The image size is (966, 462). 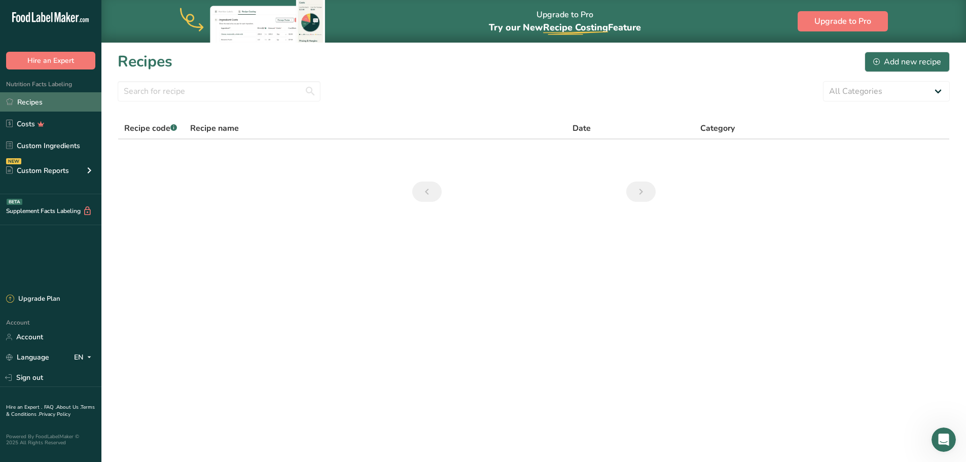 I want to click on span: Recipe Costing, so click(x=576, y=27).